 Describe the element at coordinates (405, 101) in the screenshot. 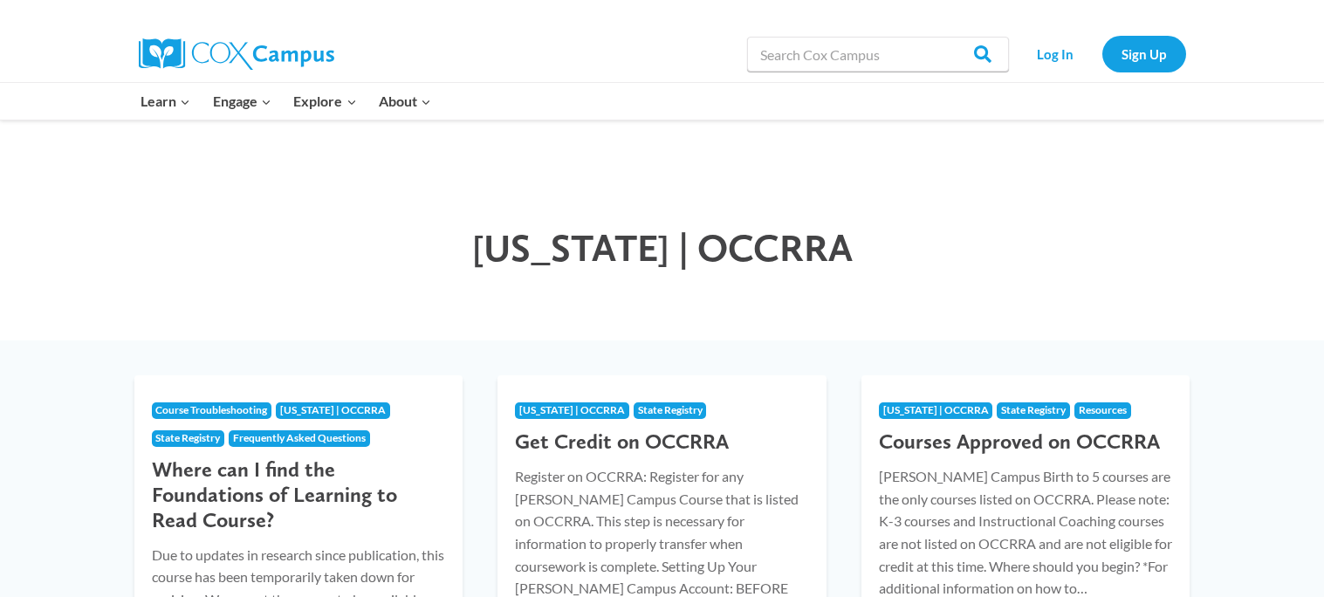

I see `span: About` at that location.